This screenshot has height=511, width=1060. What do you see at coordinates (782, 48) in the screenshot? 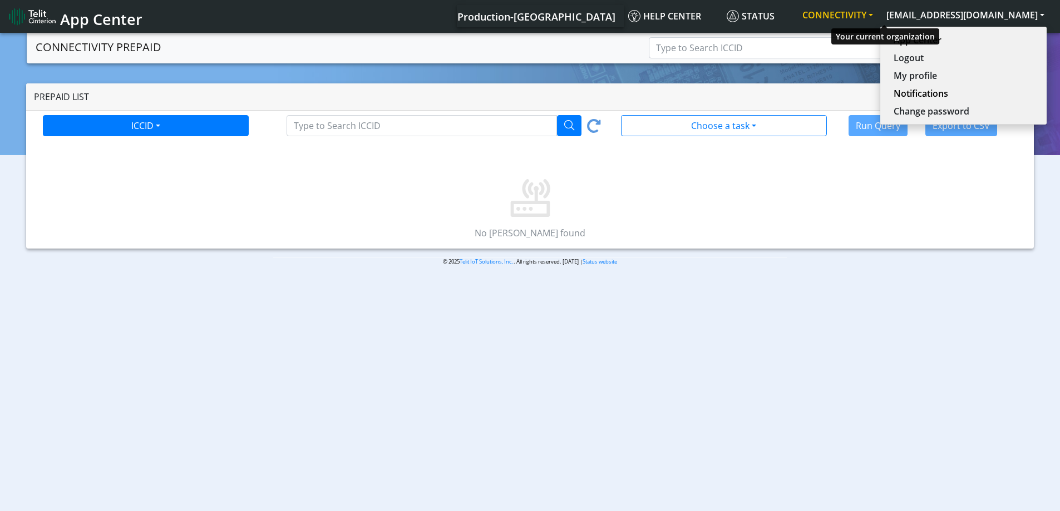
I see `input: Type to Search ICCID` at bounding box center [782, 48].